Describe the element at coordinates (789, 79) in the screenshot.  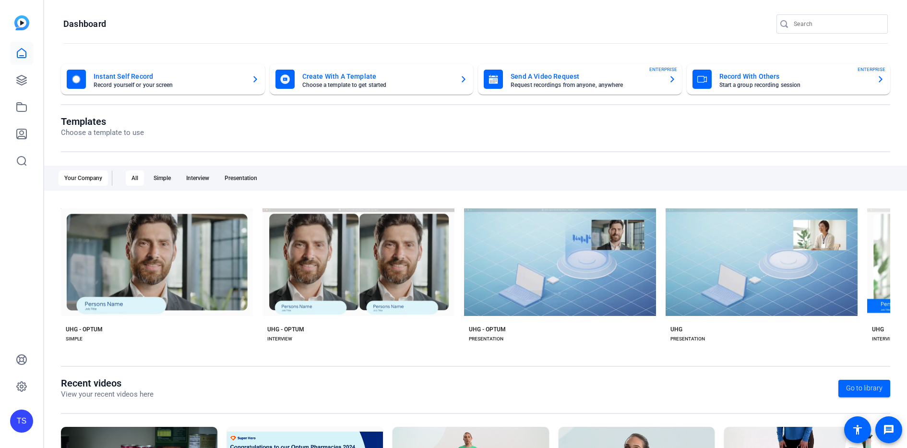
I see `button: Record With OthersStart a group recording sessionENTERPRISE` at that location.